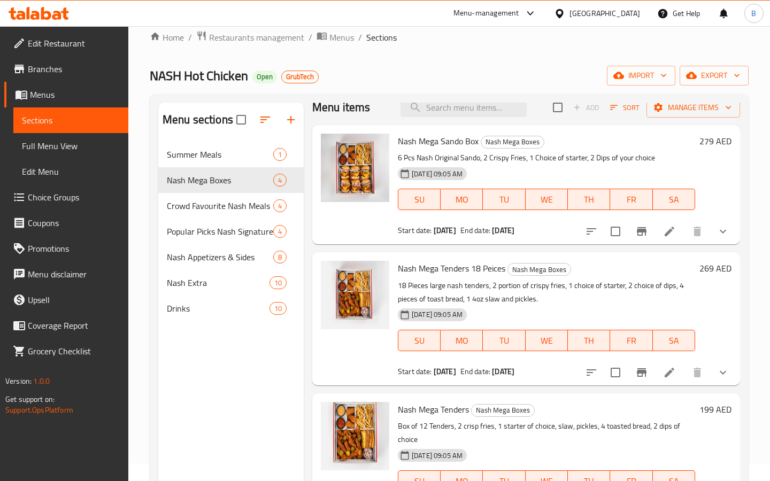 The width and height of the screenshot is (770, 481). What do you see at coordinates (231, 283) in the screenshot?
I see `div: Nash Extra10` at bounding box center [231, 283].